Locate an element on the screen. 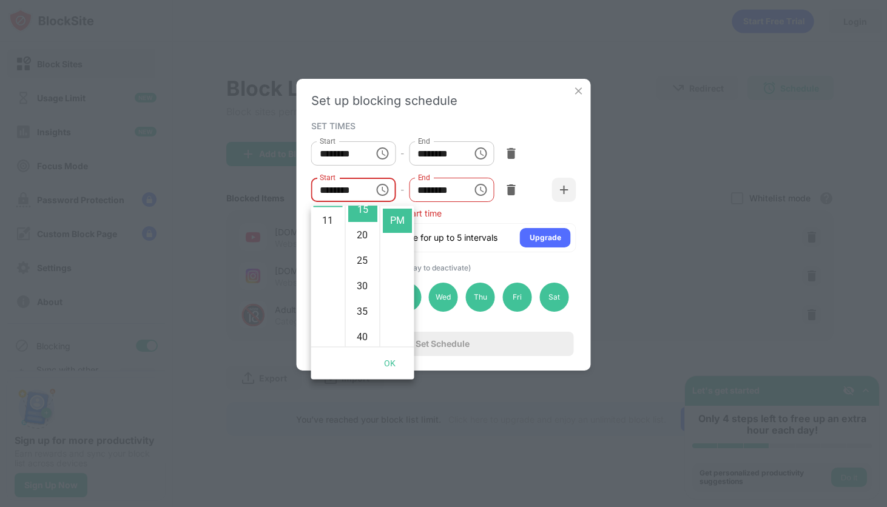 The image size is (887, 507). div: Fri is located at coordinates (518, 297).